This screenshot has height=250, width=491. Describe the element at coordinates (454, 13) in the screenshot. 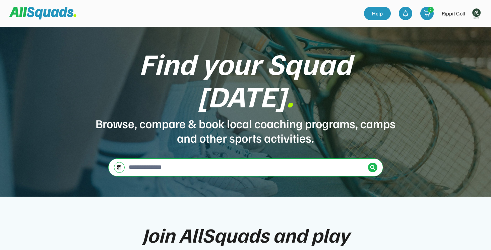

I see `div: Rippit Golf` at that location.